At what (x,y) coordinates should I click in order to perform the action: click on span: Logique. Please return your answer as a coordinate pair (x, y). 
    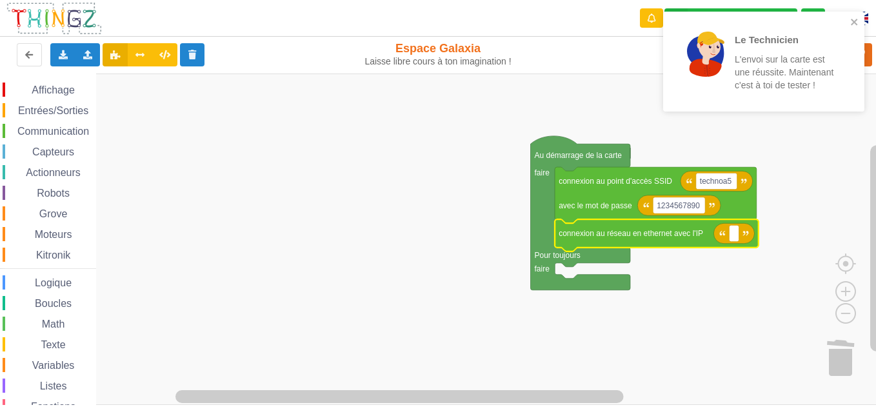
    Looking at the image, I should click on (53, 282).